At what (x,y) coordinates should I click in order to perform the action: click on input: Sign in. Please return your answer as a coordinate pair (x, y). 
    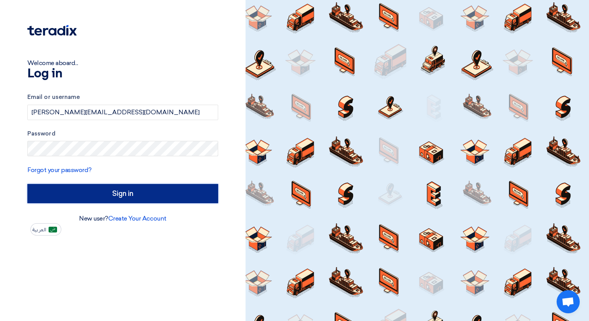
    Looking at the image, I should click on (123, 194).